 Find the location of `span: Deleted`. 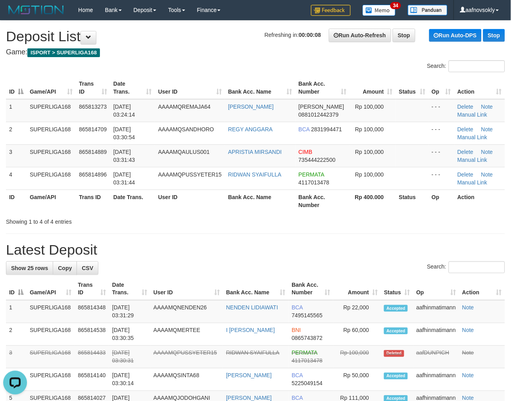

span: Deleted is located at coordinates (394, 353).